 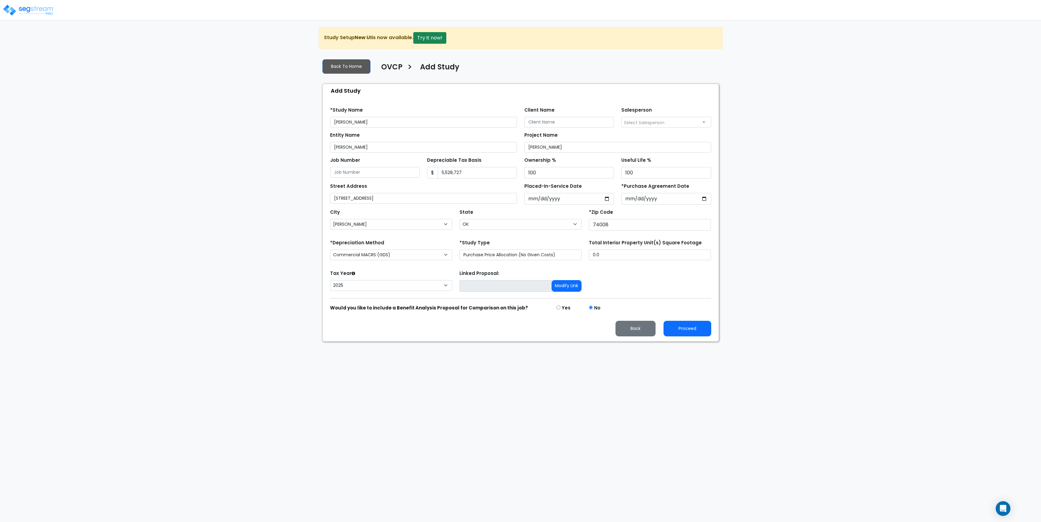 I want to click on label: Placed-In-Service Date, so click(x=553, y=186).